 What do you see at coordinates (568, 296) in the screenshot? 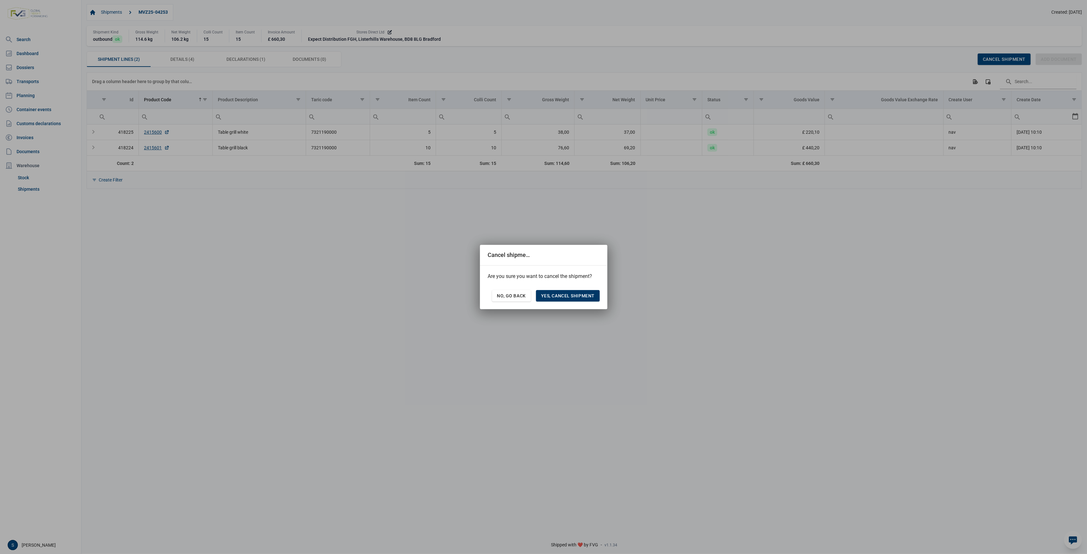
I see `span: Yes, cancel shipment` at bounding box center [568, 296].